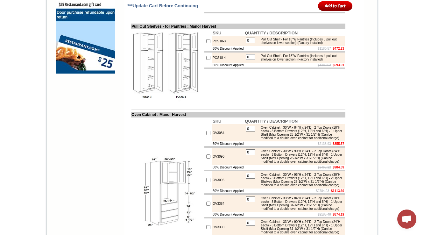  What do you see at coordinates (300, 203) in the screenshot?
I see `div: Oven Cabinet - 33"W x 84"H x 24"D - 2 Top Doors (18"H each) - 3 Bottom Drawers (12"H, 12"H and 6"...` at bounding box center [300, 203].